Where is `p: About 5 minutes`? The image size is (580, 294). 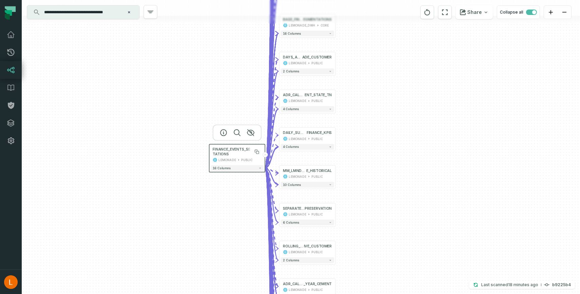
p: About 5 minutes is located at coordinates (109, 78).